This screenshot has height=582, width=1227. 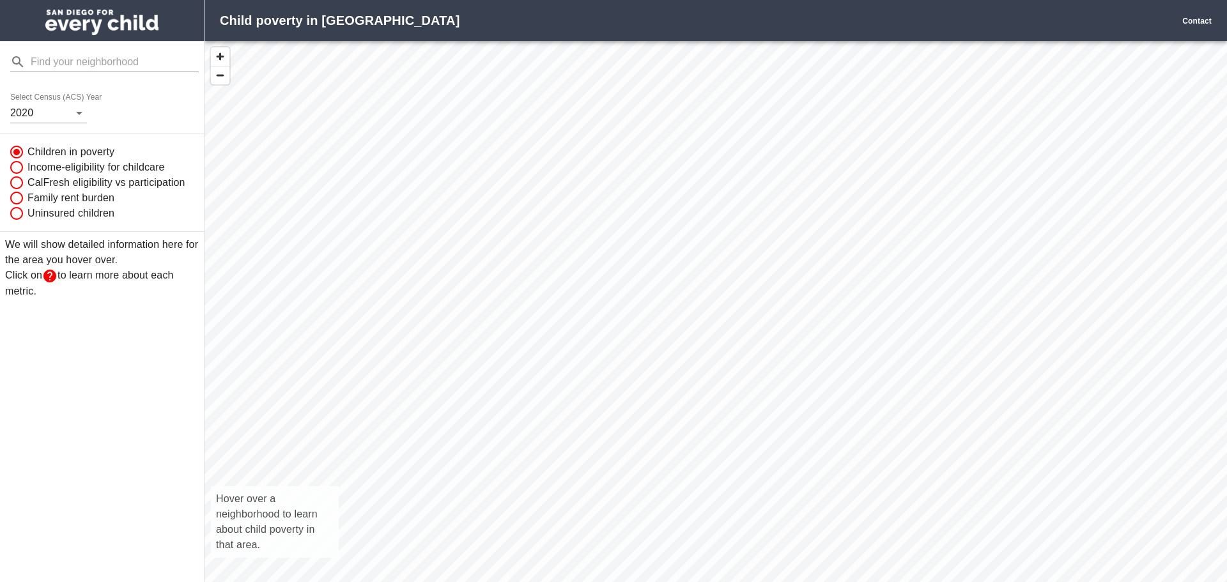 What do you see at coordinates (114, 62) in the screenshot?
I see `input: Find your neighborhood` at bounding box center [114, 62].